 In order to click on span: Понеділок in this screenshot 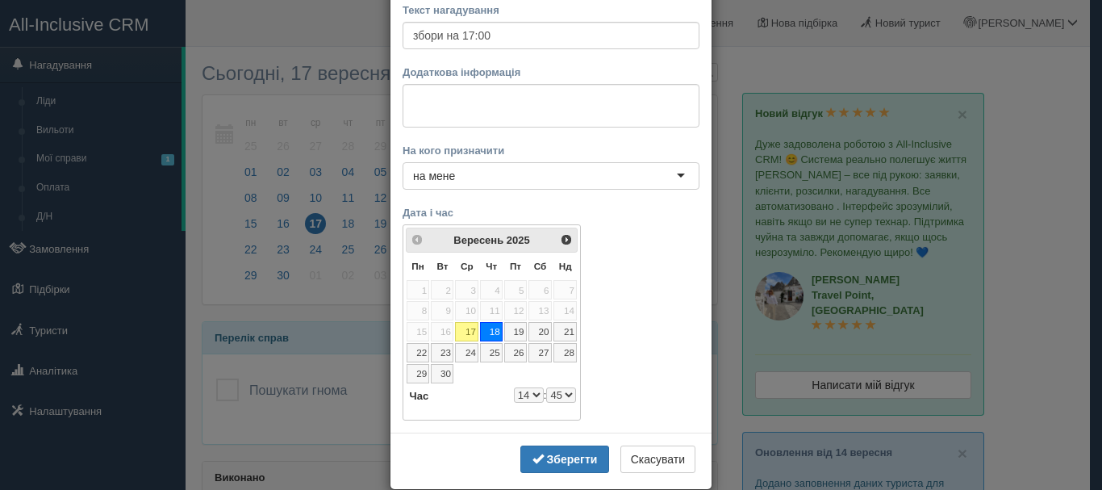, I will do `click(417, 266)`.